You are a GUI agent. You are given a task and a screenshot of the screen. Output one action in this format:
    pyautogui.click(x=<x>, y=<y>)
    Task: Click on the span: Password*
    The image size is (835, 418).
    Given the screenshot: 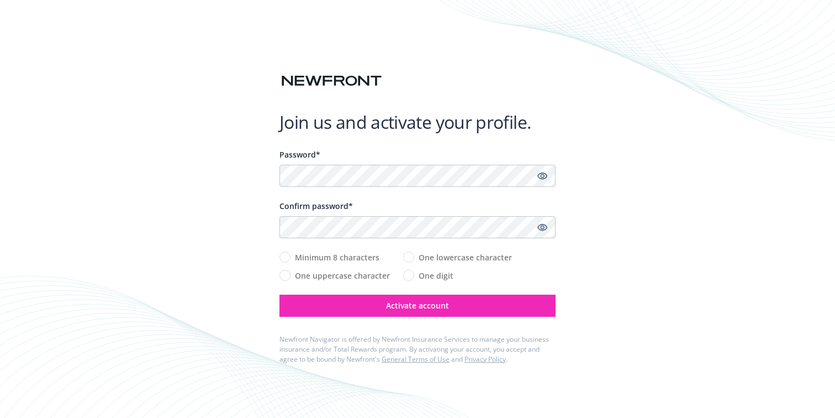 What is the action you would take?
    pyautogui.click(x=300, y=154)
    